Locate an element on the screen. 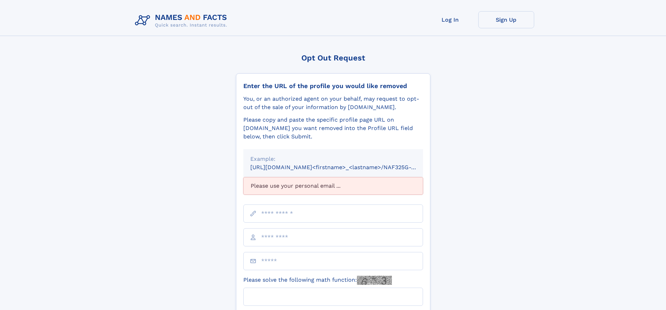 The width and height of the screenshot is (666, 310). a: Sign Up is located at coordinates (506, 20).